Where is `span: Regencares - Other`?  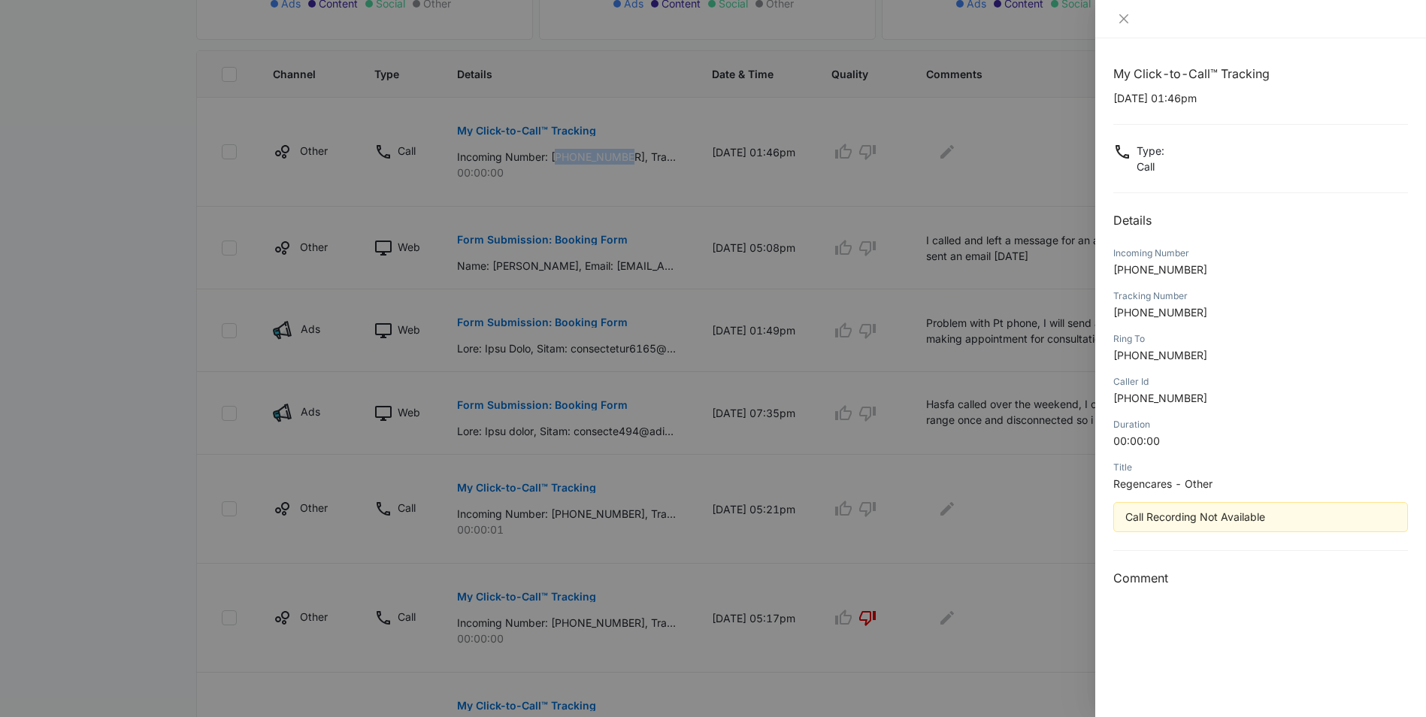
span: Regencares - Other is located at coordinates (1163, 483).